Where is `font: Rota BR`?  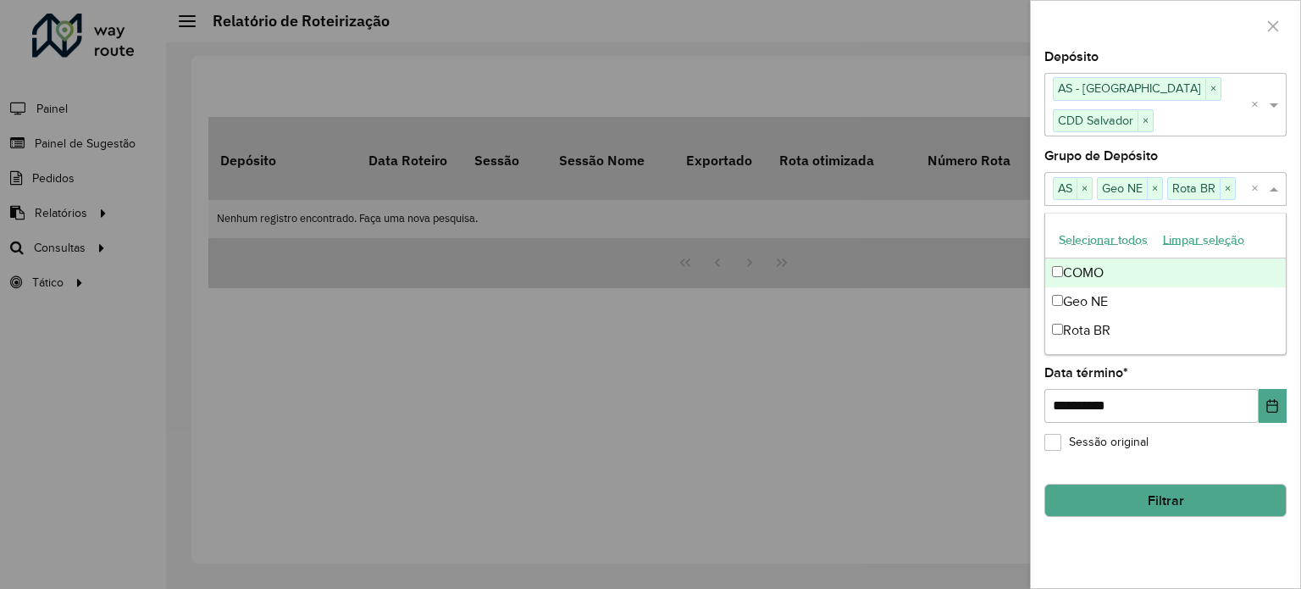
font: Rota BR is located at coordinates (1086, 329).